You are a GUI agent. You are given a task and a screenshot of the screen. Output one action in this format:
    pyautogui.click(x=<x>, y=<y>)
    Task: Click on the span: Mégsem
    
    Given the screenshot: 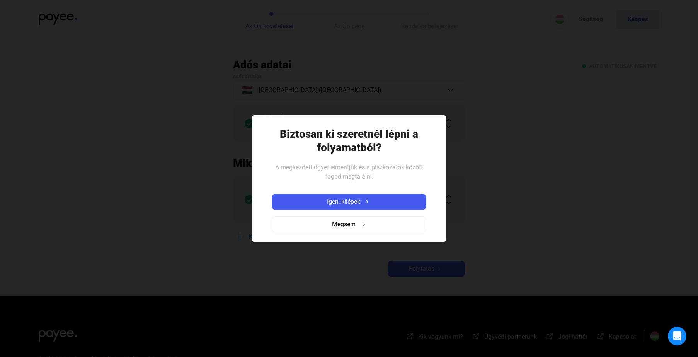 What is the action you would take?
    pyautogui.click(x=344, y=224)
    